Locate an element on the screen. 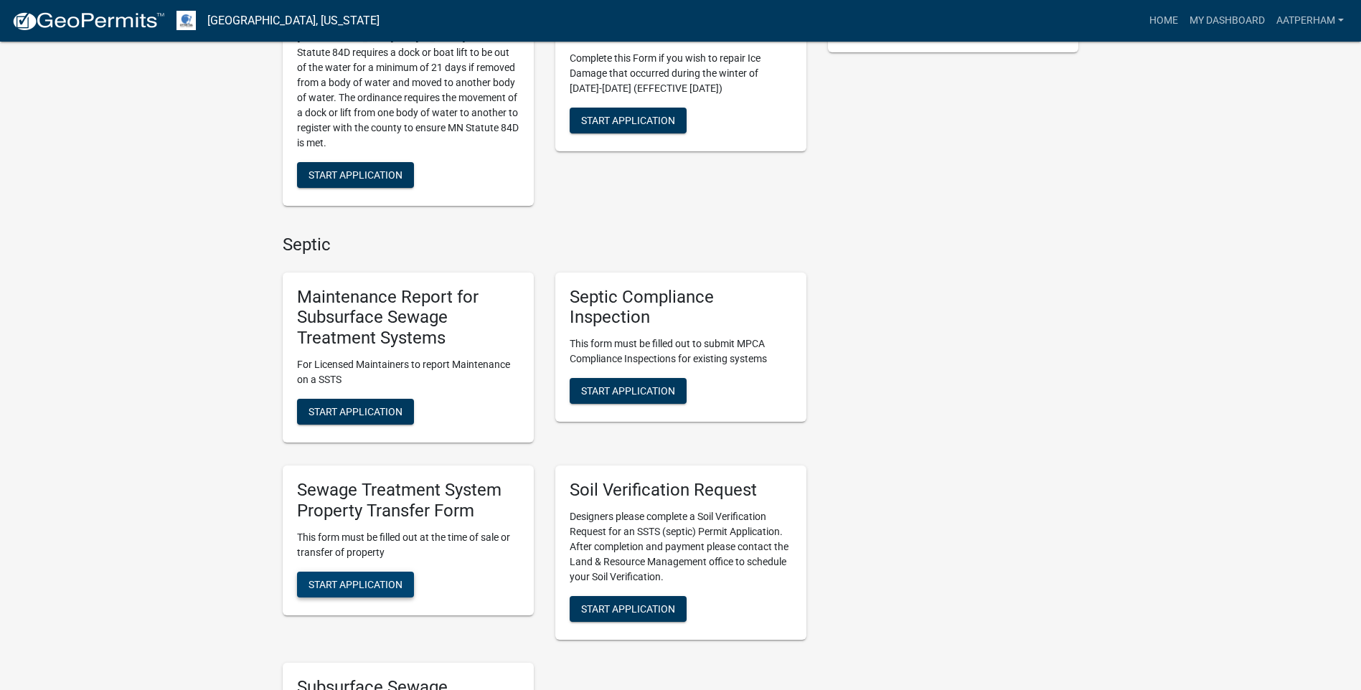  p: For Licensed Maintainers to report Maintenance on a SSTS is located at coordinates (408, 372).